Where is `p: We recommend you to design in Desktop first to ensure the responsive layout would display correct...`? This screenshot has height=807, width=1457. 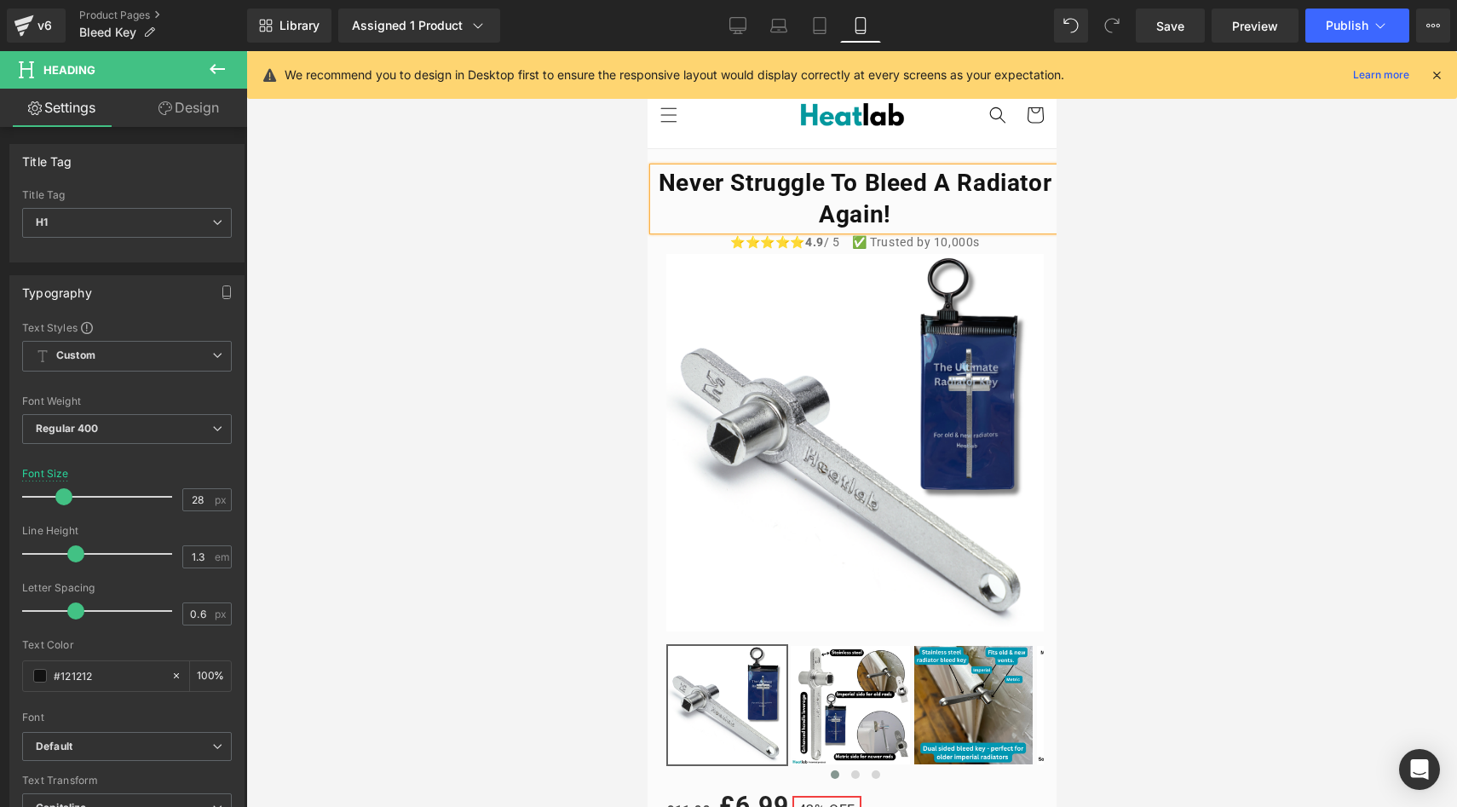 p: We recommend you to design in Desktop first to ensure the responsive layout would display correct... is located at coordinates (674, 75).